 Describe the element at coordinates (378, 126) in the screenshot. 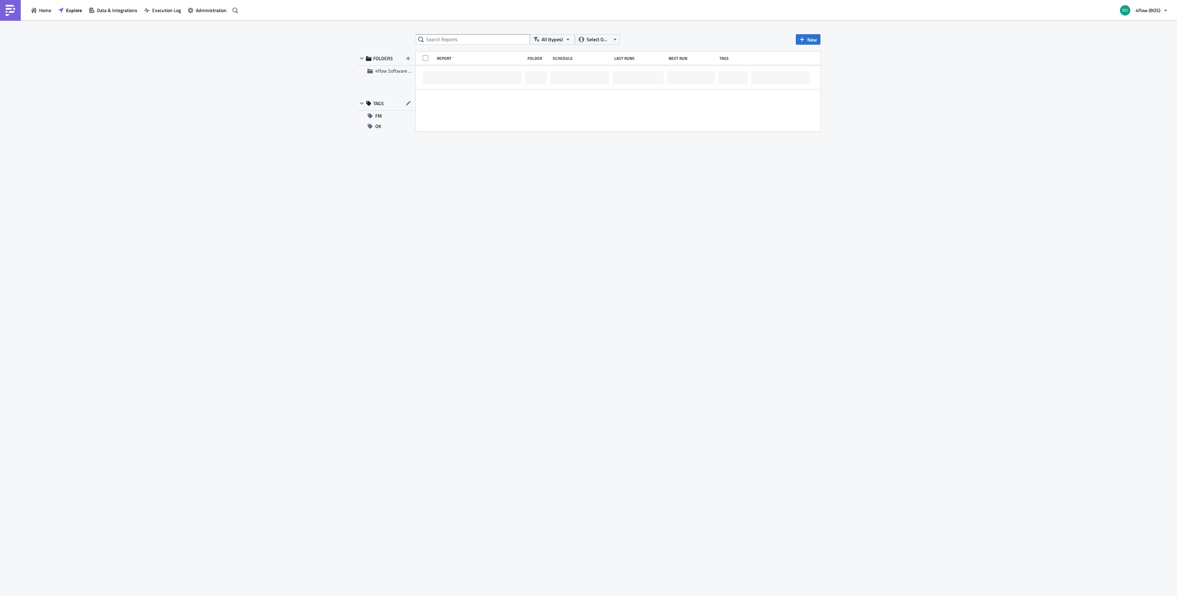

I see `span: OK` at that location.